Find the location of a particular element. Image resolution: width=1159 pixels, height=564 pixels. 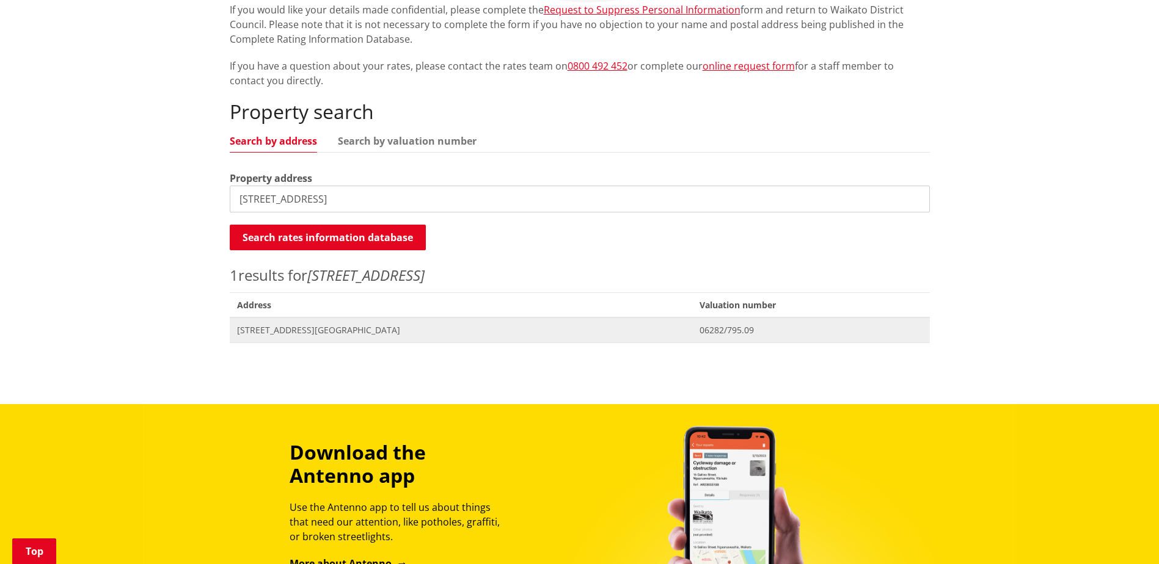

a: Search by address is located at coordinates (273, 141).